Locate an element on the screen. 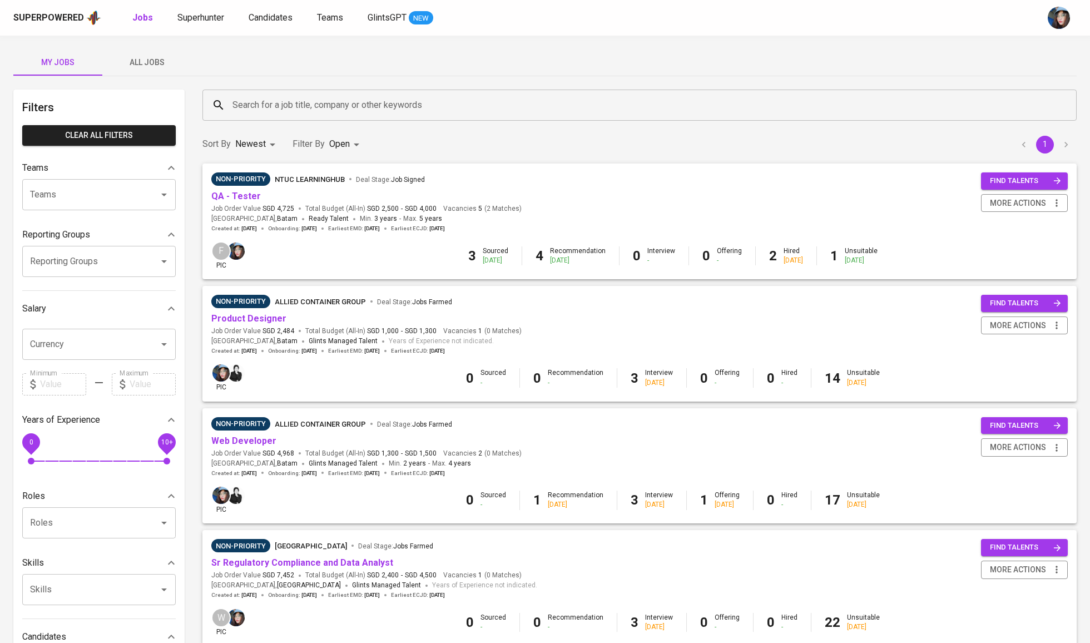 The width and height of the screenshot is (1090, 643). span: Years of Experience not indicated. is located at coordinates (484, 585).